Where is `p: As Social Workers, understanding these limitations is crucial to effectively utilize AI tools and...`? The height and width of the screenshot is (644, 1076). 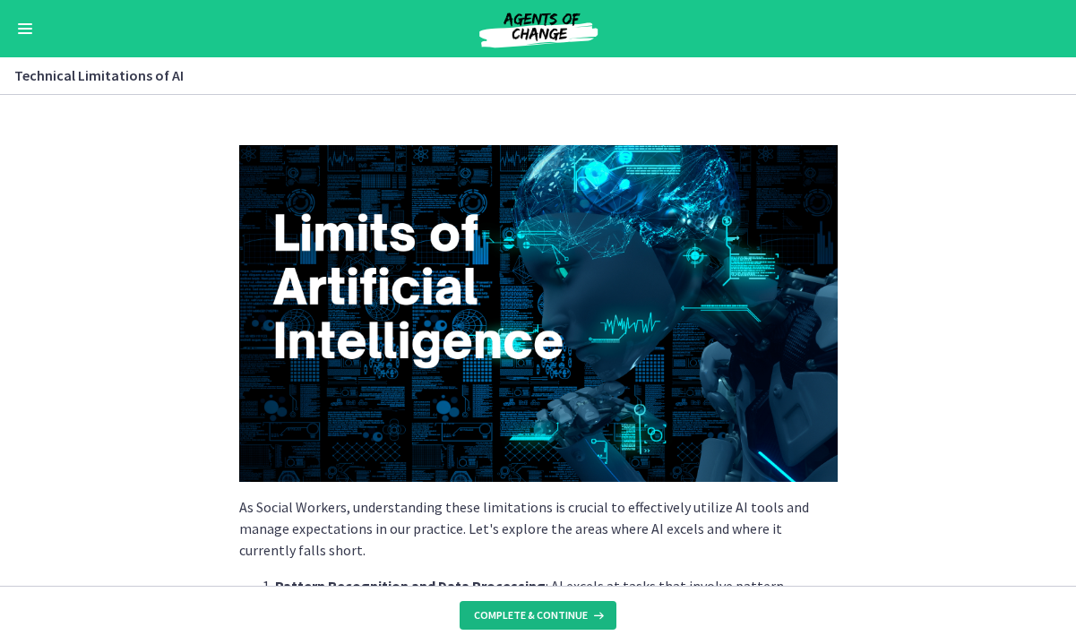 p: As Social Workers, understanding these limitations is crucial to effectively utilize AI tools and... is located at coordinates (538, 528).